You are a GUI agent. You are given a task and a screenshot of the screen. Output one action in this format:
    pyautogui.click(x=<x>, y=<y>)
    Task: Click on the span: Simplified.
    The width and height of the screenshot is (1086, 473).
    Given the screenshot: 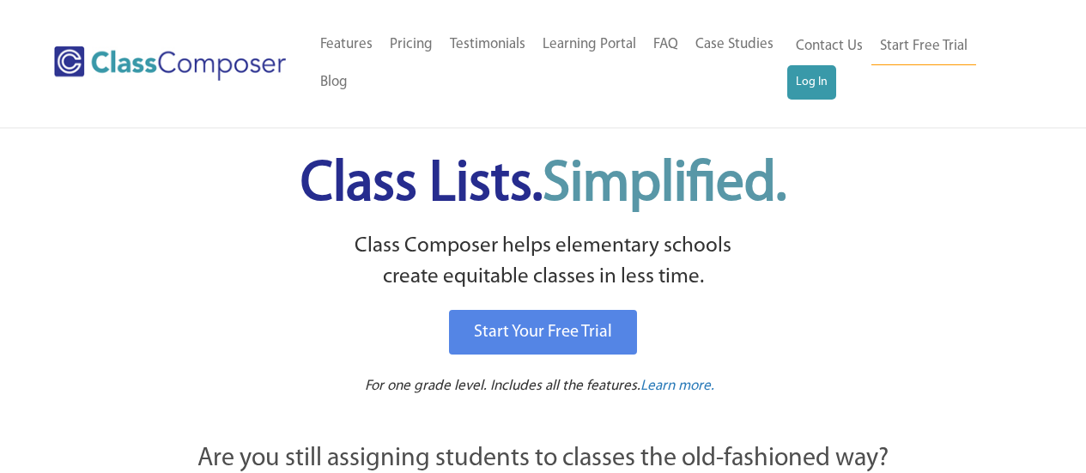 What is the action you would take?
    pyautogui.click(x=664, y=185)
    